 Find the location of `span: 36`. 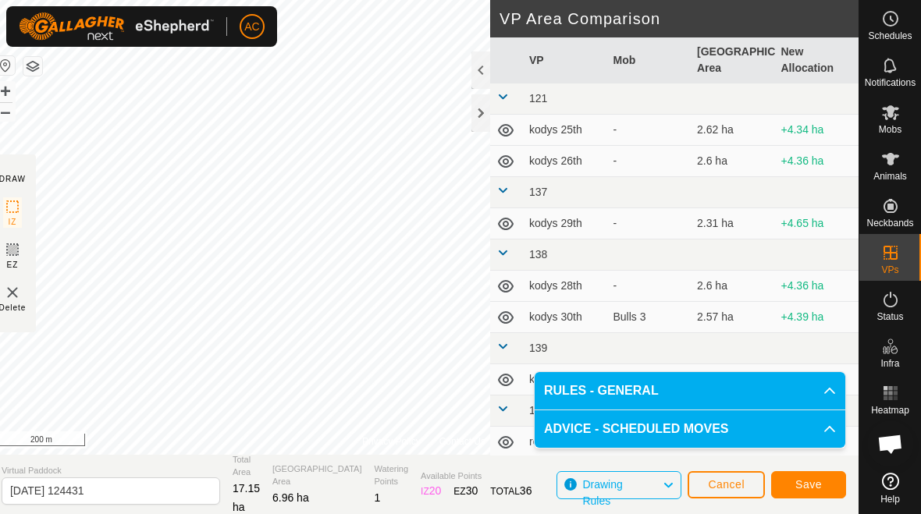

span: 36 is located at coordinates (526, 491).